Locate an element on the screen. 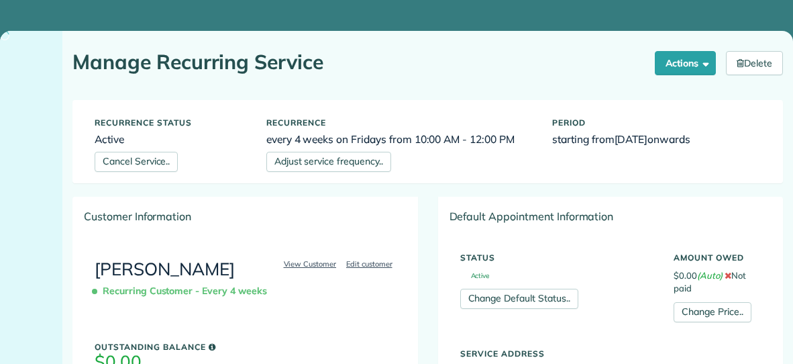  h1: Manage Recurring Service is located at coordinates (358, 62).